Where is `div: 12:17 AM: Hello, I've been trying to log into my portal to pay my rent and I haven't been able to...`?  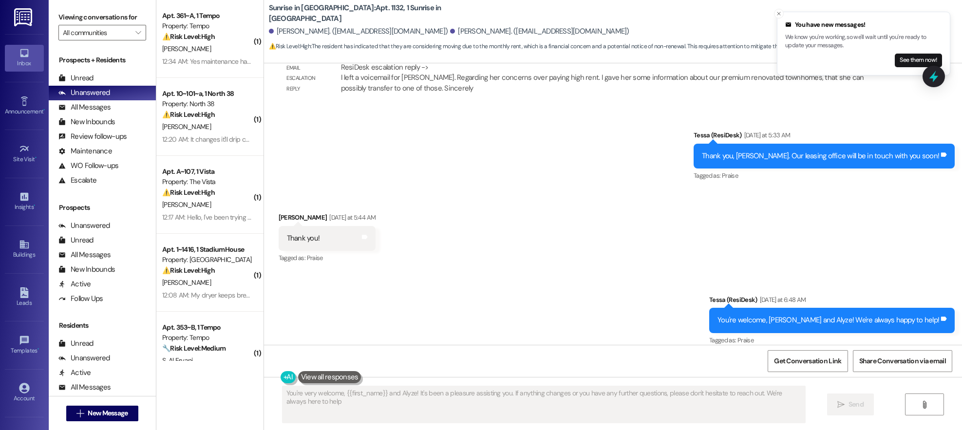 div: 12:17 AM: Hello, I've been trying to log into my portal to pay my rent and I haven't been able to... is located at coordinates (351, 217).